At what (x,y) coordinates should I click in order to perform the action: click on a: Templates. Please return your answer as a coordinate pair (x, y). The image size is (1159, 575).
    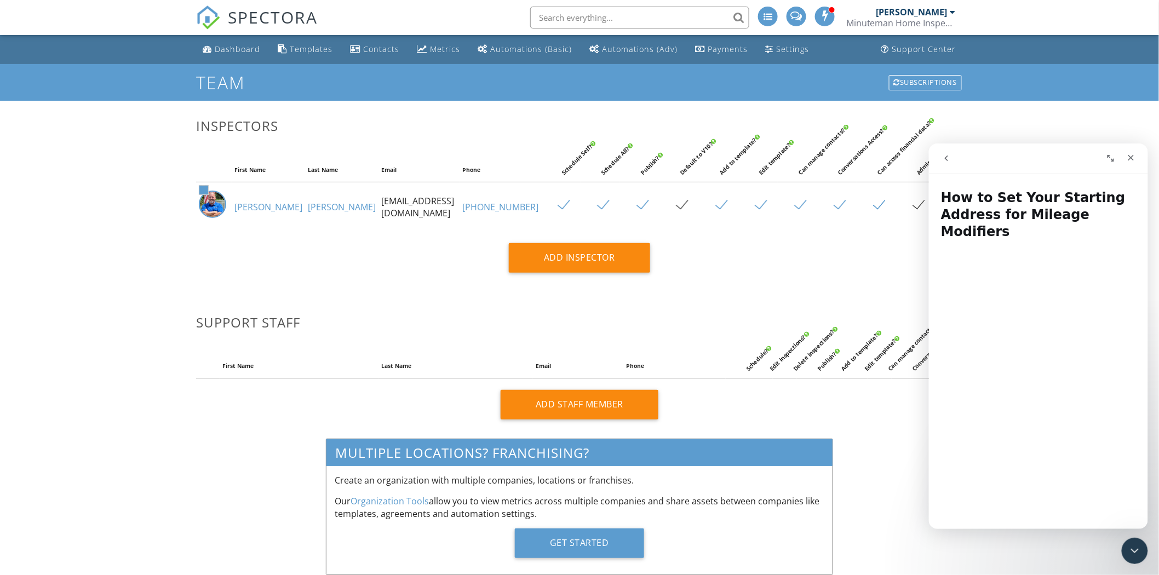
    Looking at the image, I should click on (305, 49).